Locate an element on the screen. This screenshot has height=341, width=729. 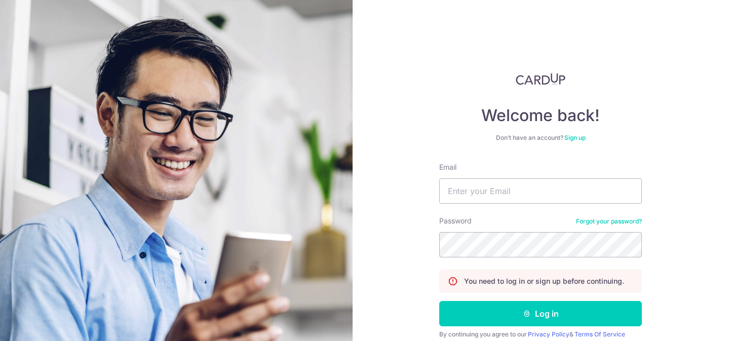
h4: Welcome back! is located at coordinates (541, 116).